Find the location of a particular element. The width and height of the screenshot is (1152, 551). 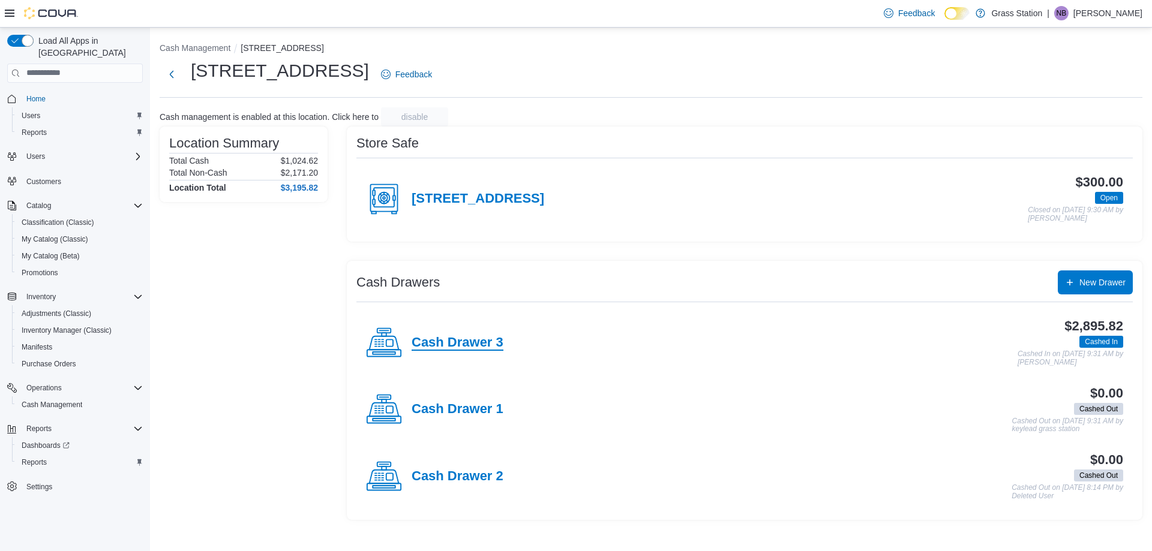

h3: $300.00 is located at coordinates (1099, 182).